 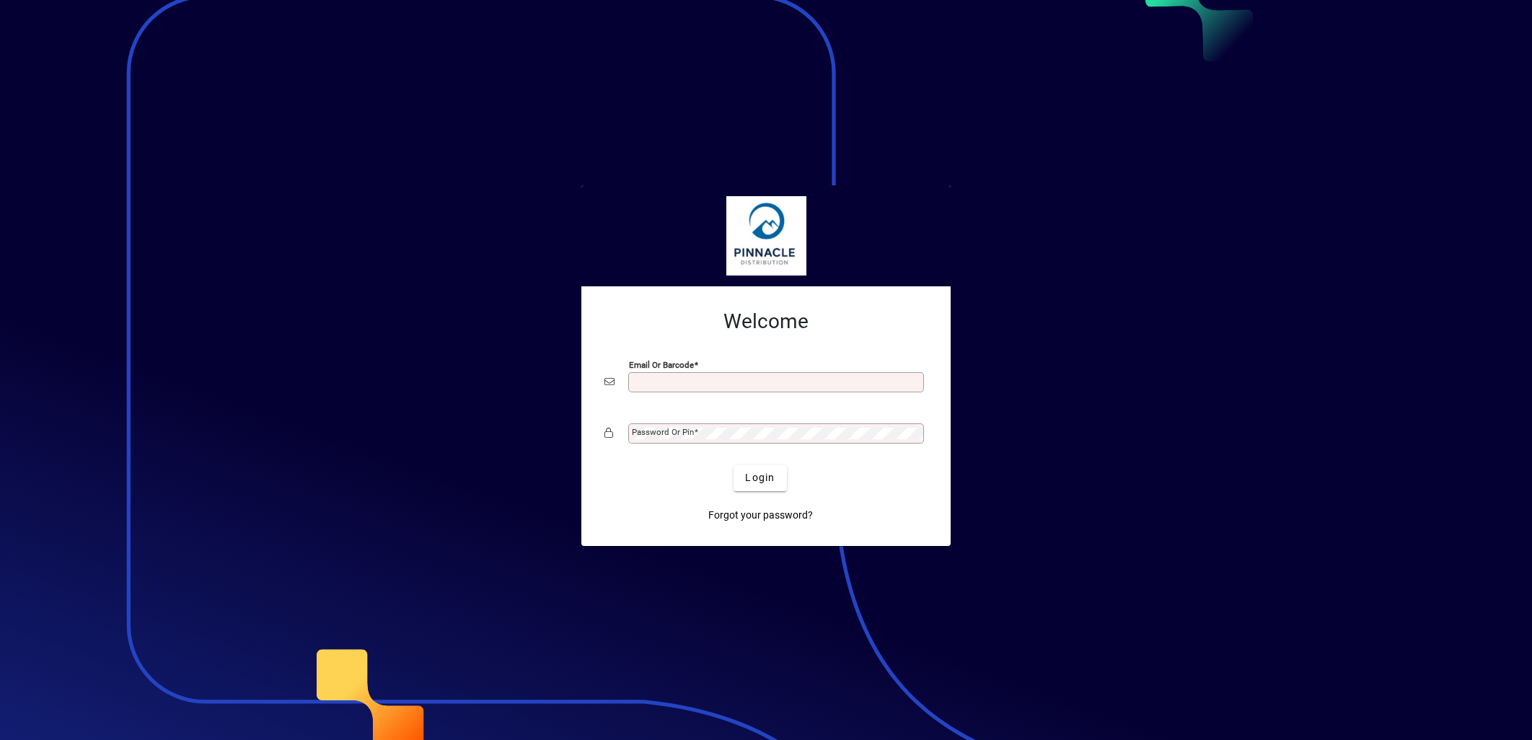 What do you see at coordinates (759, 477) in the screenshot?
I see `span: Login` at bounding box center [759, 477].